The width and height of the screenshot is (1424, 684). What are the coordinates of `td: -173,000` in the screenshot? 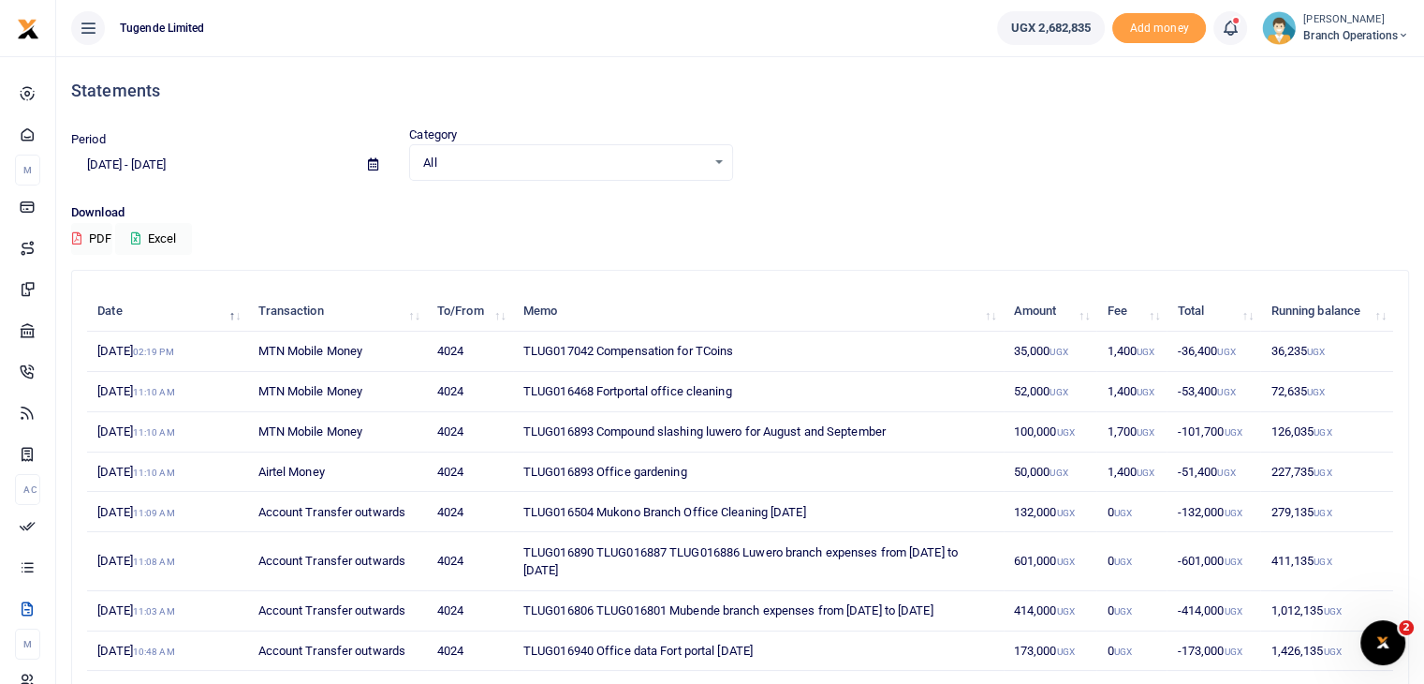 It's located at (1214, 651).